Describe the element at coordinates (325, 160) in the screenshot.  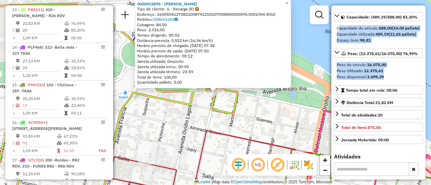
I see `a: Zoom in` at that location.